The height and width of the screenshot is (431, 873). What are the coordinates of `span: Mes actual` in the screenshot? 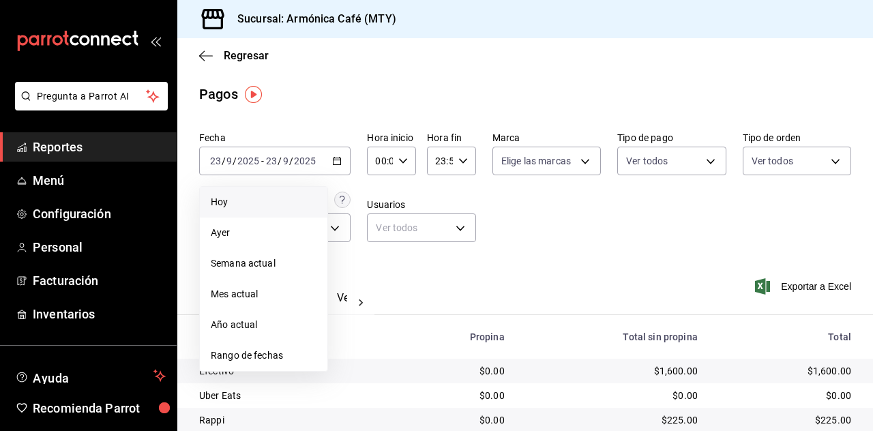 It's located at (263, 294).